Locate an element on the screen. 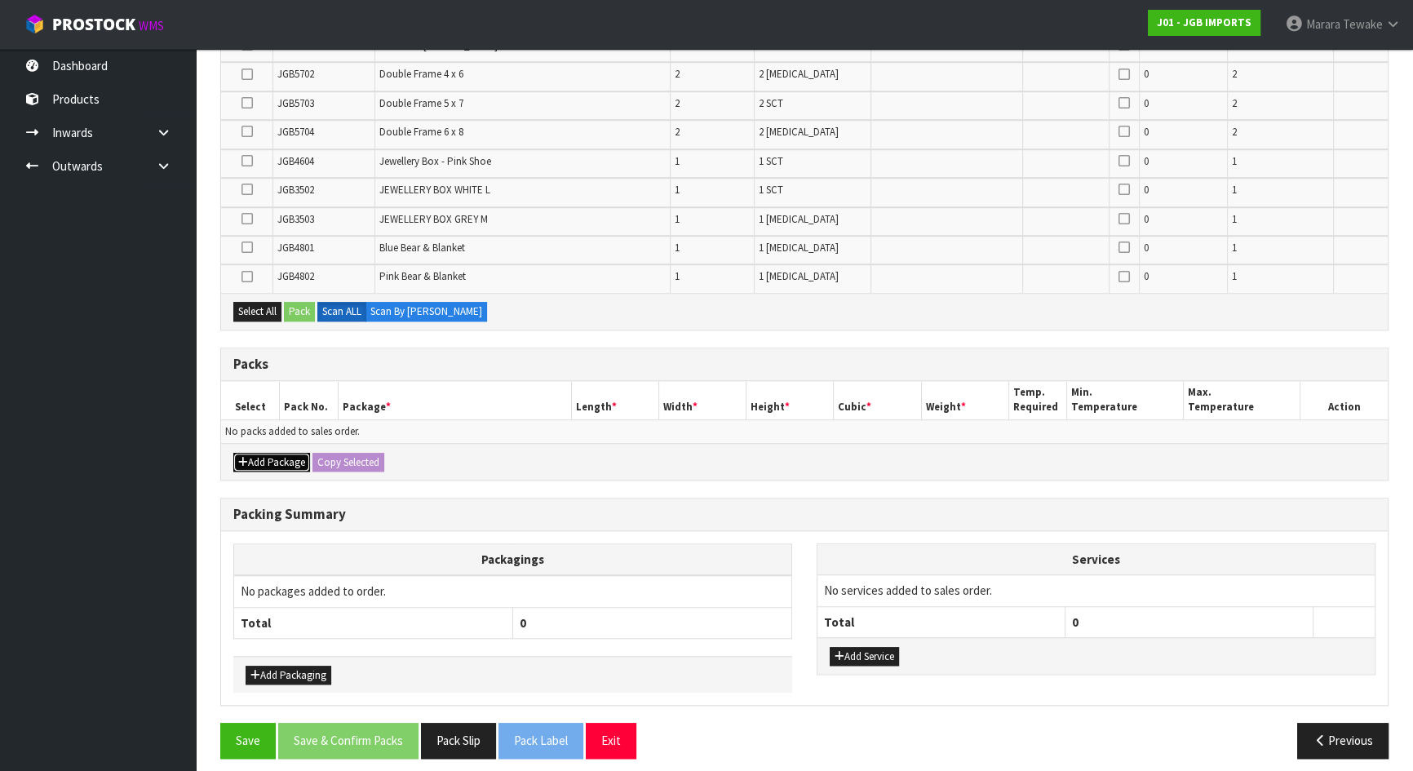 This screenshot has height=771, width=1413. th: Weight is located at coordinates (964, 400).